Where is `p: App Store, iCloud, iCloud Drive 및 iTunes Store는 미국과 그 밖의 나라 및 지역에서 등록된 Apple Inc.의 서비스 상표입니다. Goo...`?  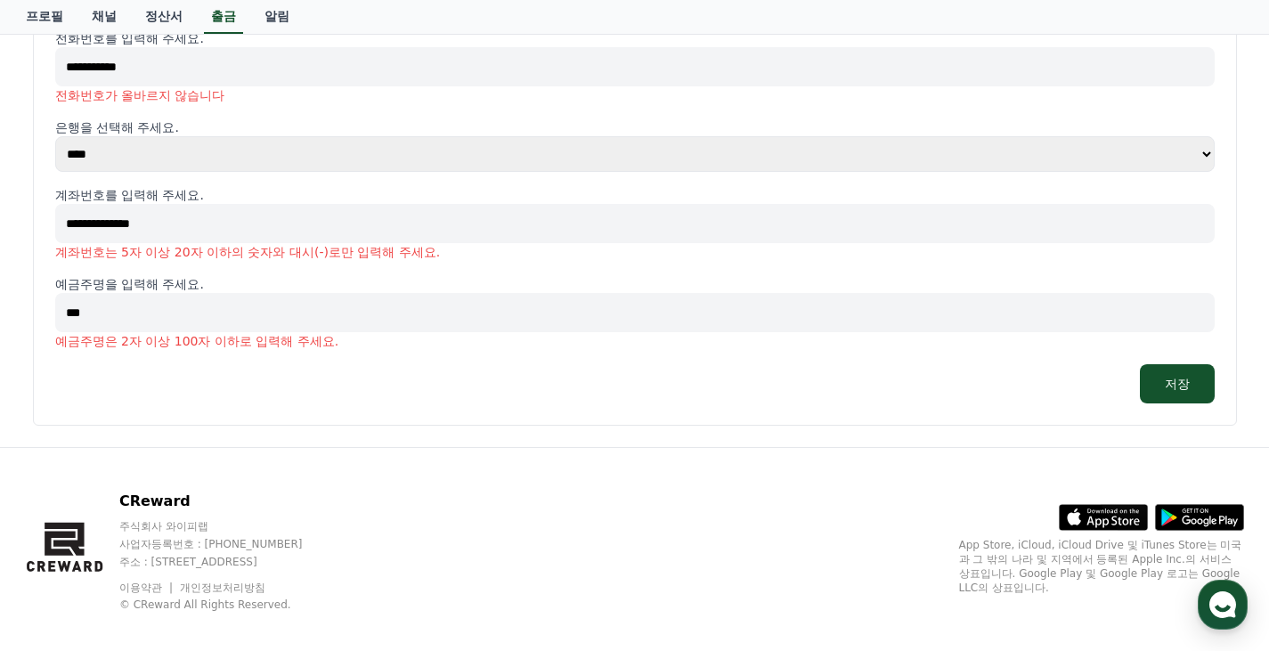 p: App Store, iCloud, iCloud Drive 및 iTunes Store는 미국과 그 밖의 나라 및 지역에서 등록된 Apple Inc.의 서비스 상표입니다. Goo... is located at coordinates (1101, 566).